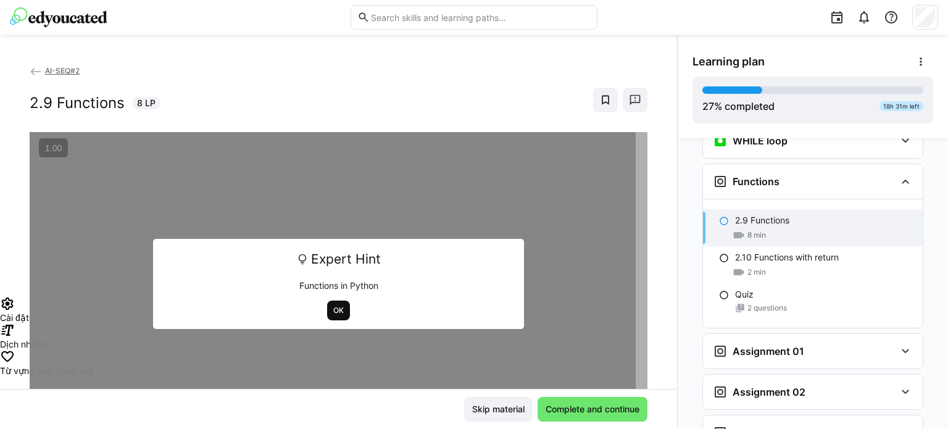 This screenshot has width=948, height=429. What do you see at coordinates (54, 70) in the screenshot?
I see `a: AI-SEQ#2` at bounding box center [54, 70].